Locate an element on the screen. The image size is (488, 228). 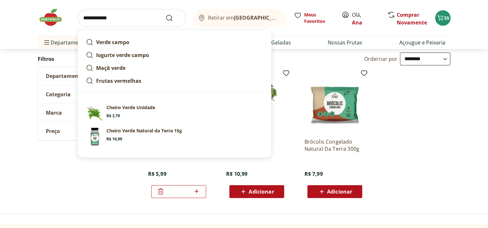
button: Preço is located at coordinates (86, 131).